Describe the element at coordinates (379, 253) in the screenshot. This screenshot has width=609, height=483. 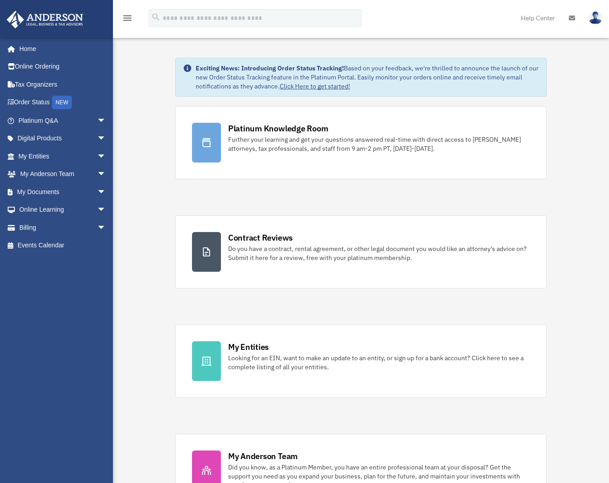
I see `div: Do you have a contract, rental agreement, or other legal document you would like an attorney's ad...` at that location.